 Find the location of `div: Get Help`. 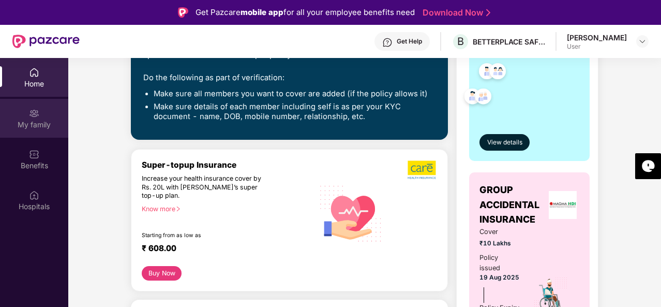

div: Get Help is located at coordinates (409, 41).